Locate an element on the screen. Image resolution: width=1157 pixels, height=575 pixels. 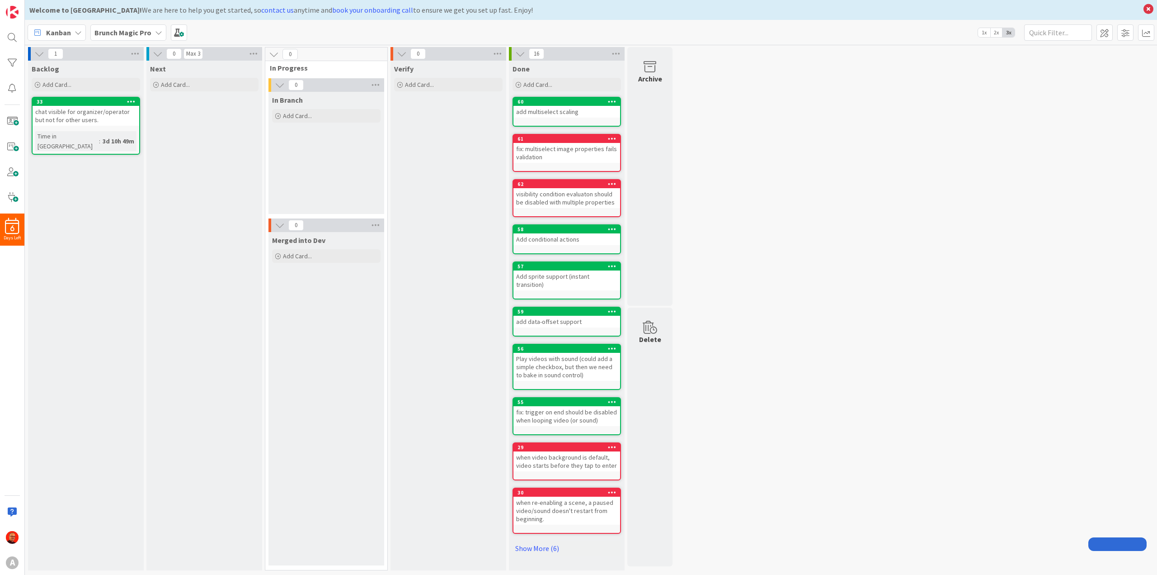
a: 29when video background is default, video starts before they tap to enter is located at coordinates (567, 461).